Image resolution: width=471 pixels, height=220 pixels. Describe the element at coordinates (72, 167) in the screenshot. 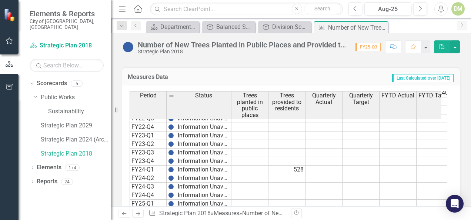

I see `div: 174` at that location.